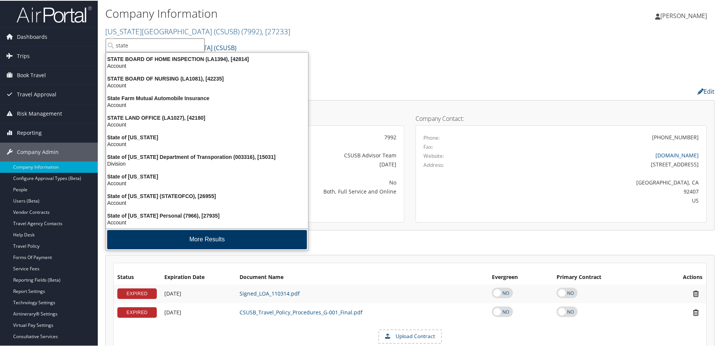  Describe the element at coordinates (155, 44) in the screenshot. I see `input: Search Accounts` at that location.